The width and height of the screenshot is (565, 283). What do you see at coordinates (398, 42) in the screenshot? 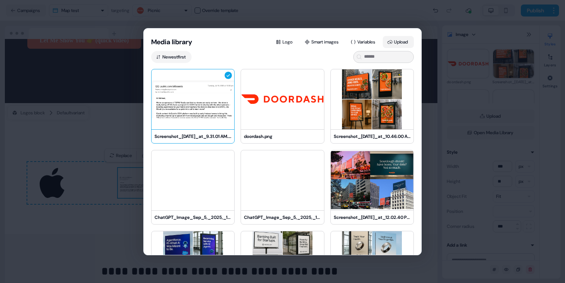
I see `button: Upload` at bounding box center [398, 42].